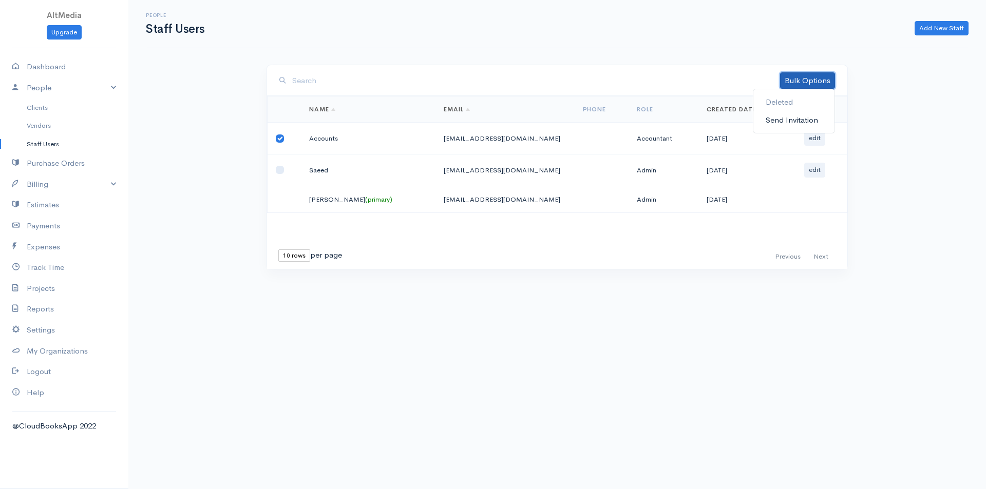 Image resolution: width=986 pixels, height=489 pixels. I want to click on small: (primary), so click(379, 199).